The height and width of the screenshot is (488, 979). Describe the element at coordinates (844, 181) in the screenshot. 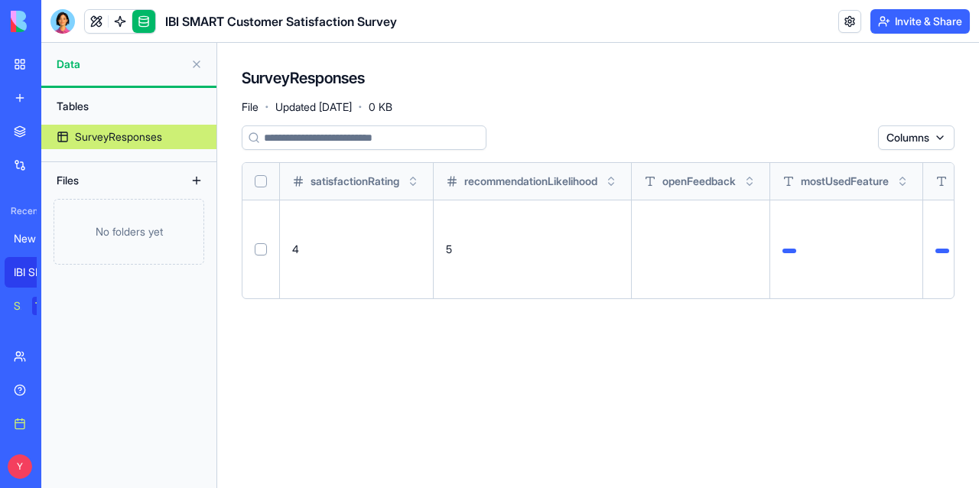

I see `span: mostUsedFeature` at that location.